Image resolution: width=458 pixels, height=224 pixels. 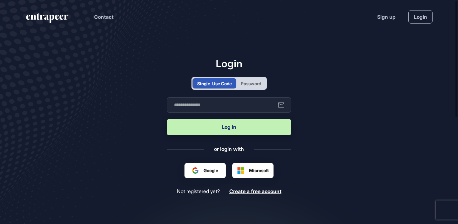 I want to click on a: Create a free account, so click(x=255, y=191).